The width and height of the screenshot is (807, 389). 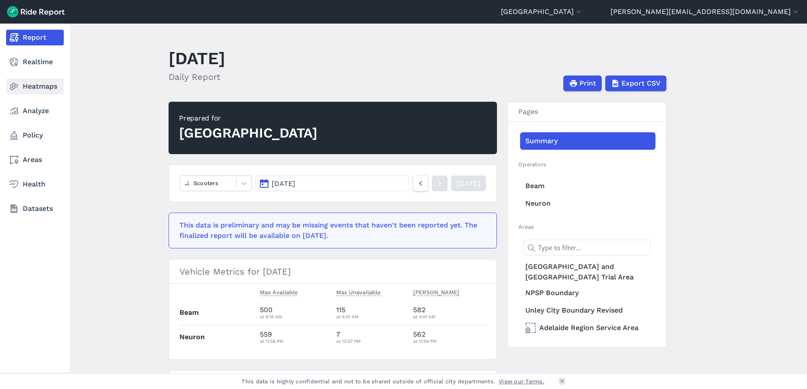 What do you see at coordinates (358, 293) in the screenshot?
I see `button: Max Unavailable` at bounding box center [358, 293].